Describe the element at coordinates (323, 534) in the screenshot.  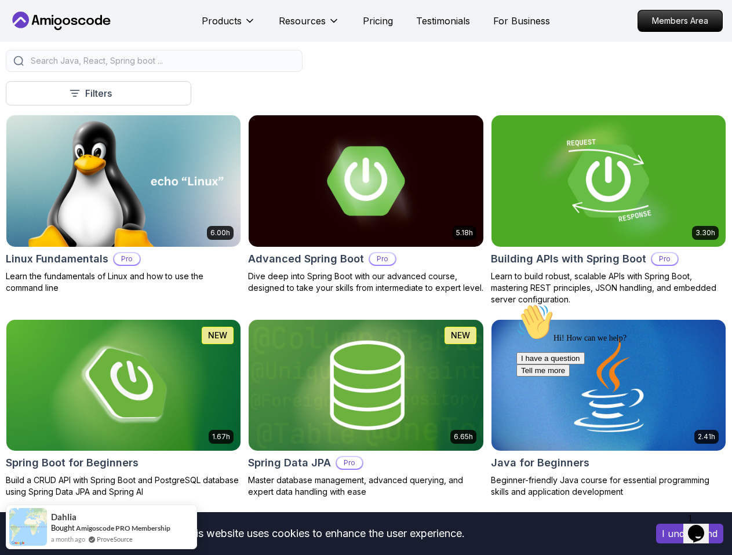
I see `div: This website uses cookies to enhance the user experience.` at that location.